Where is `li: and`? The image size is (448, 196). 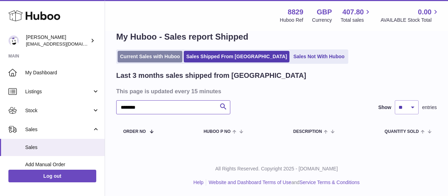 li: and is located at coordinates (283, 182).